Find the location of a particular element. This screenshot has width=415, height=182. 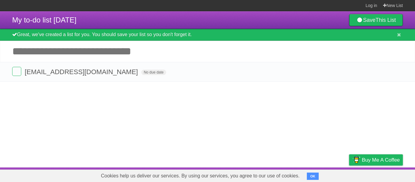

button: OK is located at coordinates (313, 176).